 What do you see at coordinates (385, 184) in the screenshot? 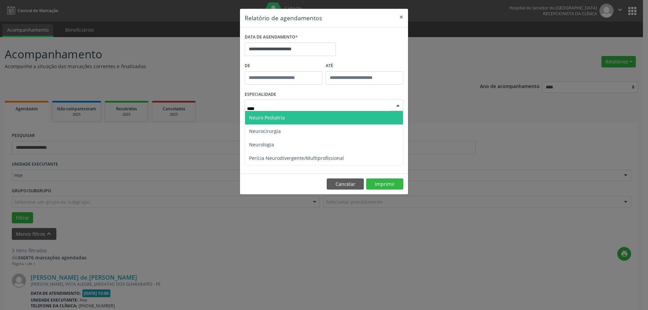
I see `button: Imprimir` at bounding box center [385, 184].